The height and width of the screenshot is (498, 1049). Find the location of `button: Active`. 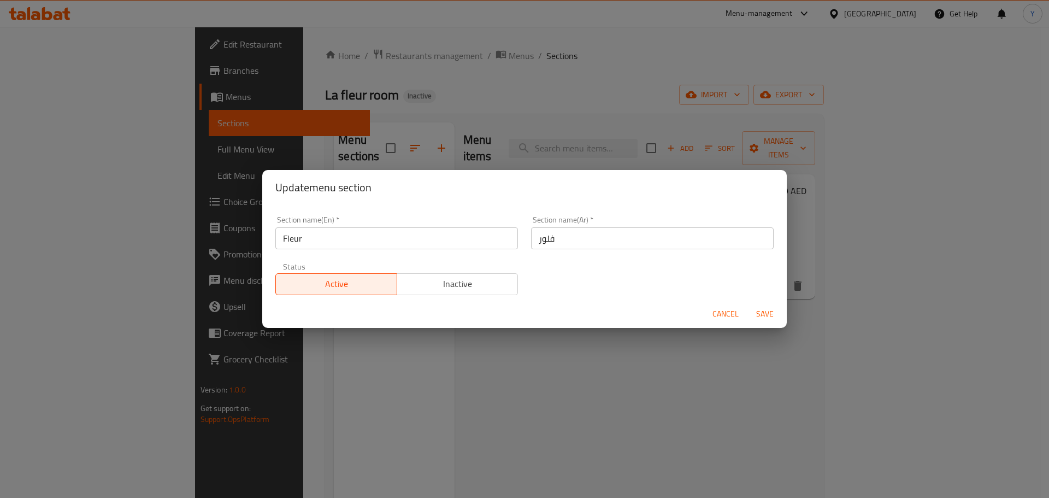

button: Active is located at coordinates (336, 284).